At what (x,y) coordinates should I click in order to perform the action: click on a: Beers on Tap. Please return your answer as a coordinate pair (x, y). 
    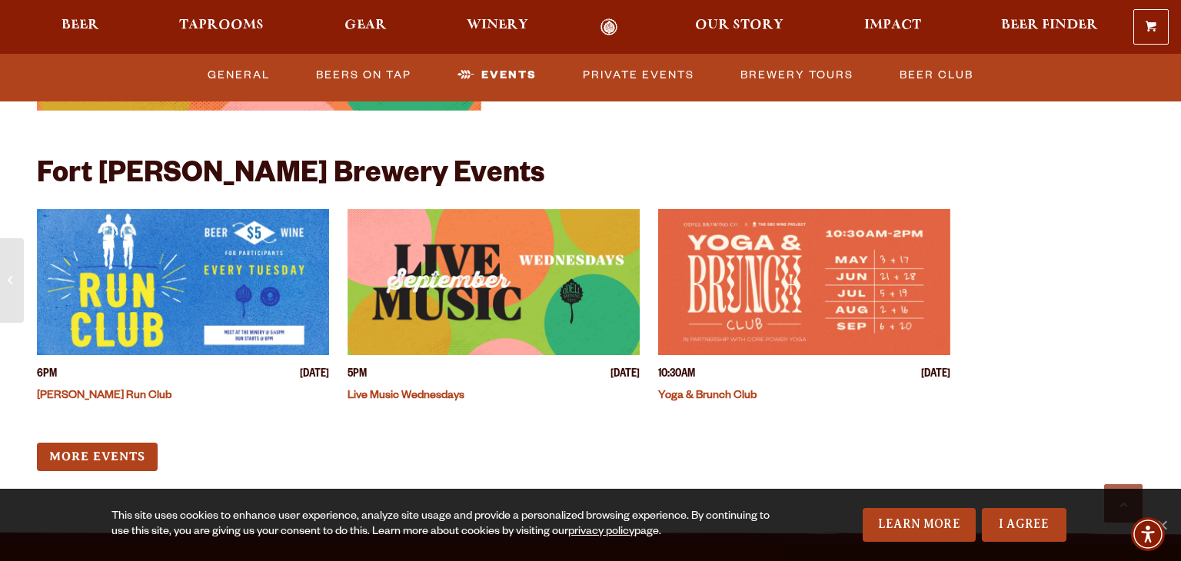
    Looking at the image, I should click on (364, 75).